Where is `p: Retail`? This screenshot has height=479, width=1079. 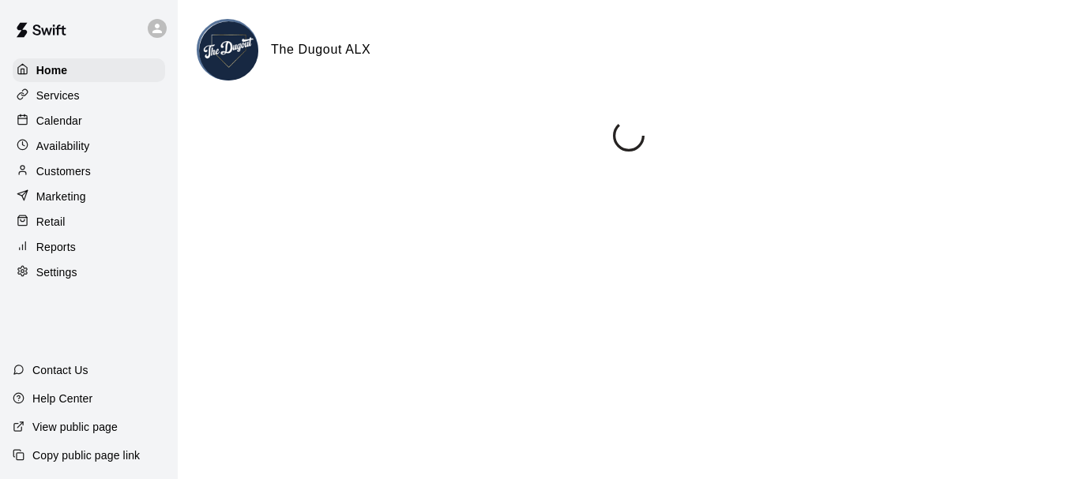
p: Retail is located at coordinates (51, 222).